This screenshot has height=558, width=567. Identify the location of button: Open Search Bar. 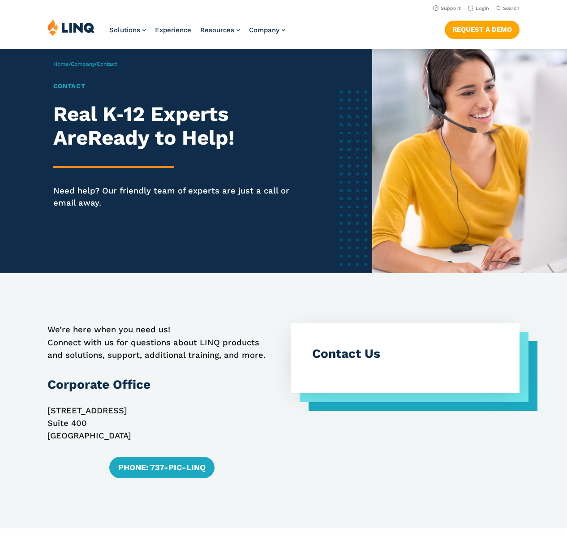
(508, 8).